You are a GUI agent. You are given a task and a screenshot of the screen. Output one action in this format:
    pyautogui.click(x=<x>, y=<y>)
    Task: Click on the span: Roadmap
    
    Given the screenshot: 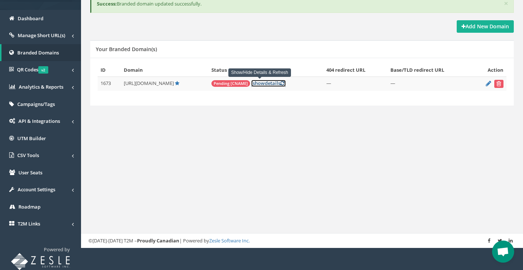 What is the action you would take?
    pyautogui.click(x=29, y=207)
    